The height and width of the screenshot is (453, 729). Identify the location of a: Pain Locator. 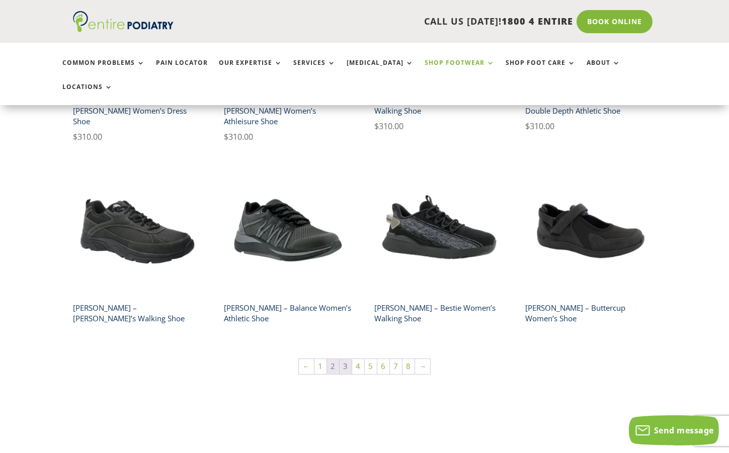
(182, 70).